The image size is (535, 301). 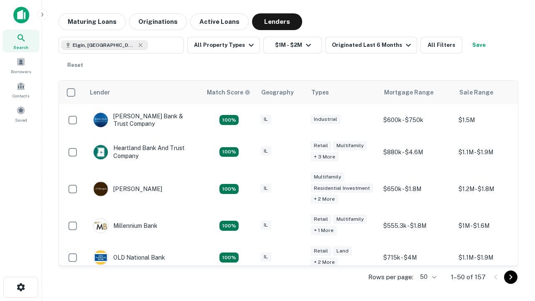 I want to click on div: Matching Properties: 16, hasApolloMatch: undefined, so click(x=229, y=226).